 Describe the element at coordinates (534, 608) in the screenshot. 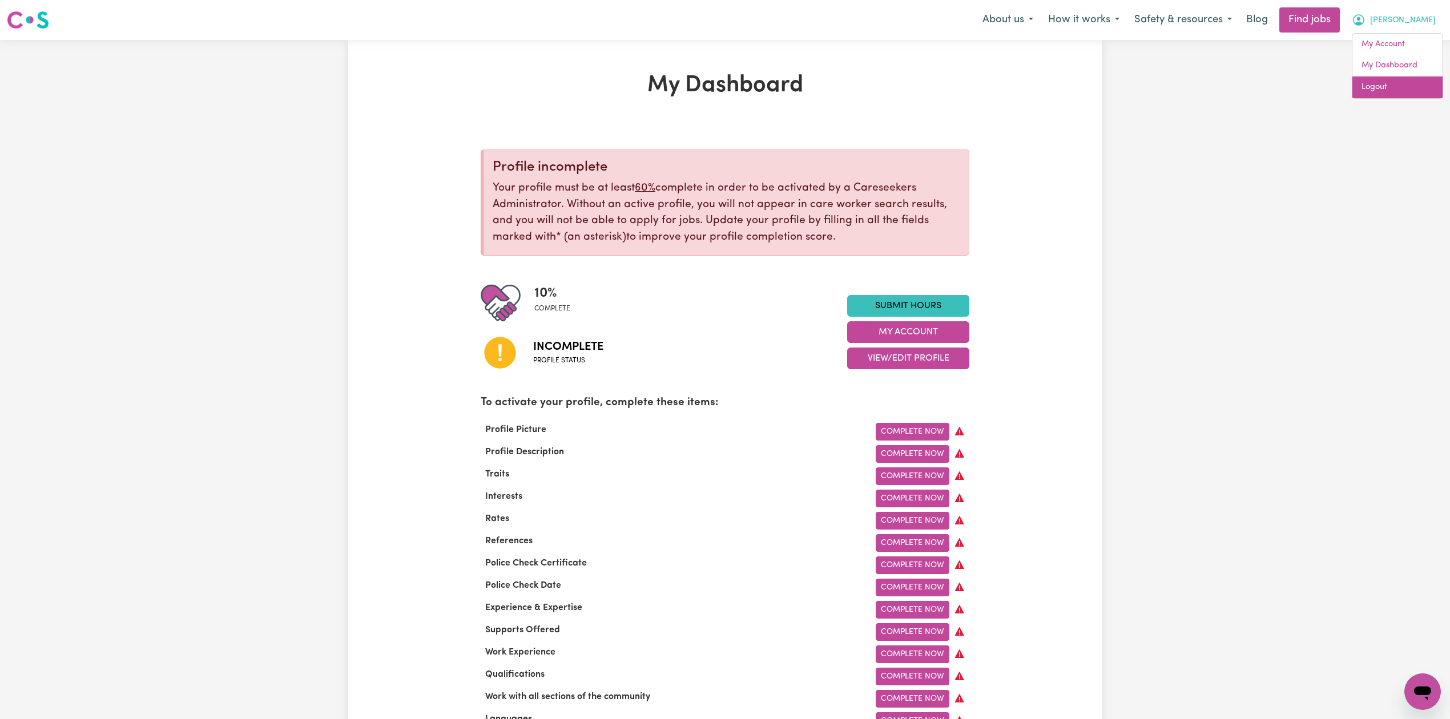

I see `span: Experience & Expertise` at that location.